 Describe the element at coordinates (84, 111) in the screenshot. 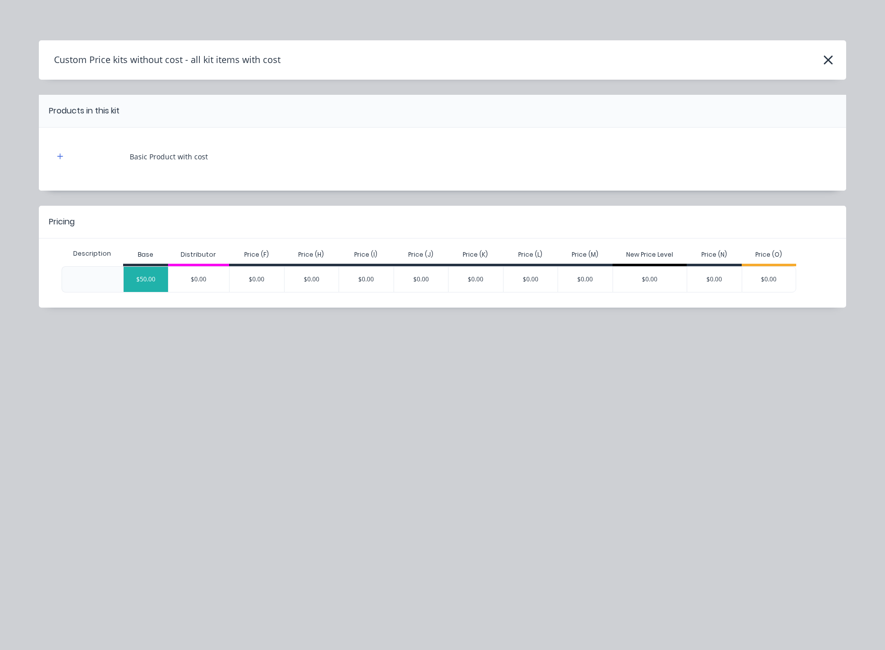

I see `div: Products in this kit` at that location.